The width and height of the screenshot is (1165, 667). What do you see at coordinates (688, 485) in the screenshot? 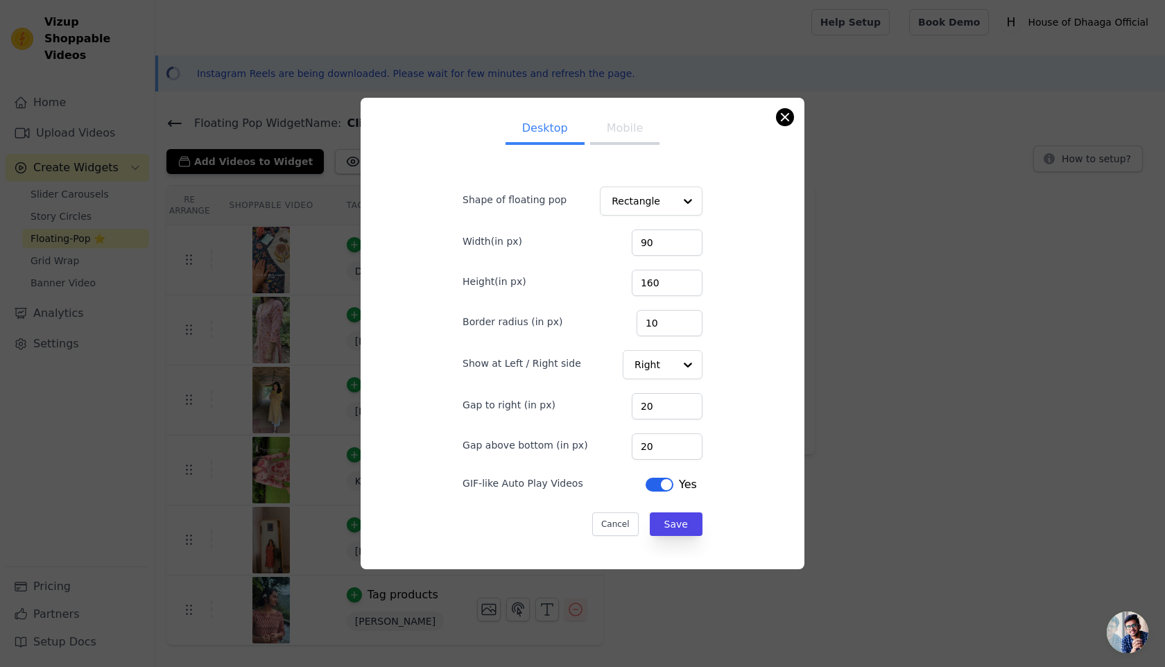
I see `span: Yes` at bounding box center [688, 485].